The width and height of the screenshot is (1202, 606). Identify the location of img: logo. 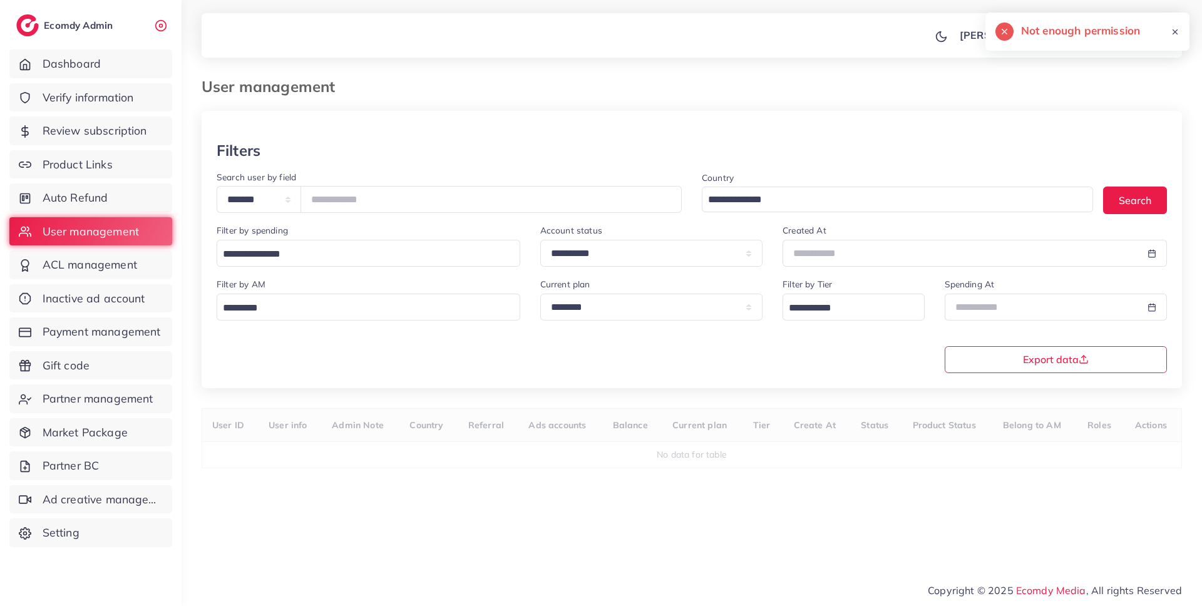
(28, 25).